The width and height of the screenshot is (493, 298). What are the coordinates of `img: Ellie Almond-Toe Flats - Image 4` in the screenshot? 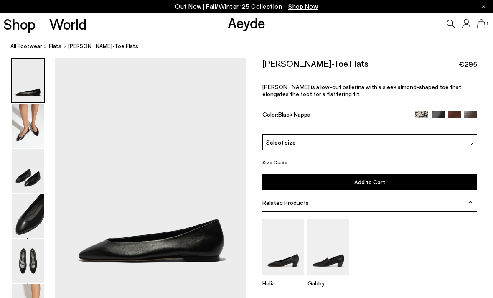 It's located at (28, 216).